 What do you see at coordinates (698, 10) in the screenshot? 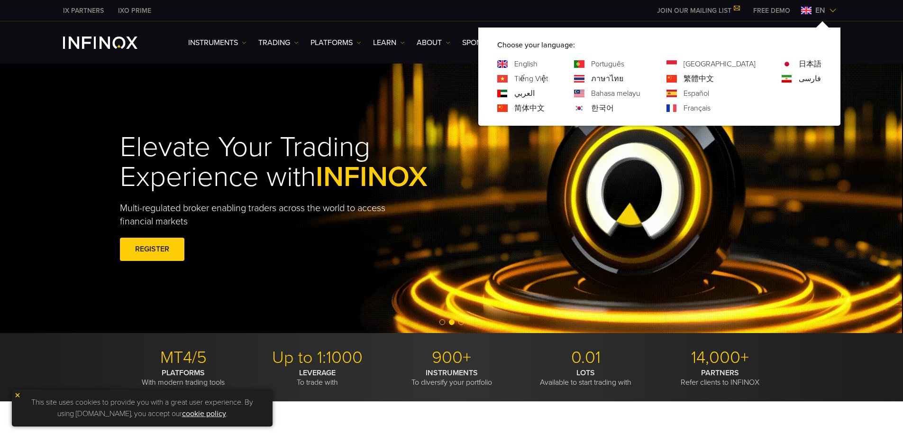
I see `a: JOIN OUR MAILING LIST` at bounding box center [698, 10].